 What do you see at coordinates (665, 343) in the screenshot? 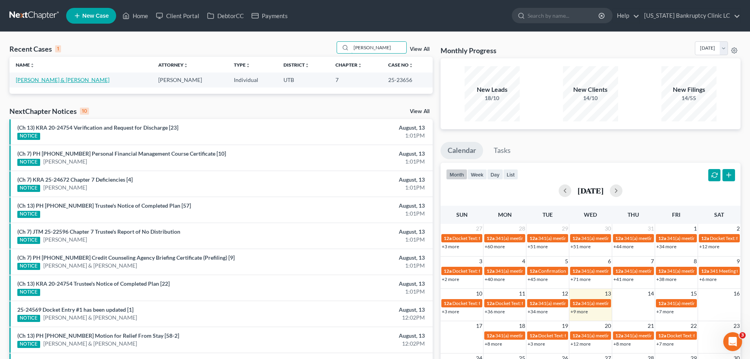
I see `a: +7 more` at bounding box center [665, 343].